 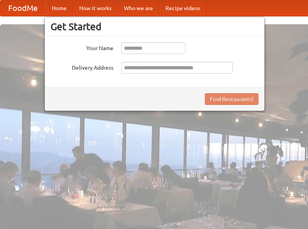 What do you see at coordinates (154, 27) in the screenshot?
I see `h3: Get Started` at bounding box center [154, 27].